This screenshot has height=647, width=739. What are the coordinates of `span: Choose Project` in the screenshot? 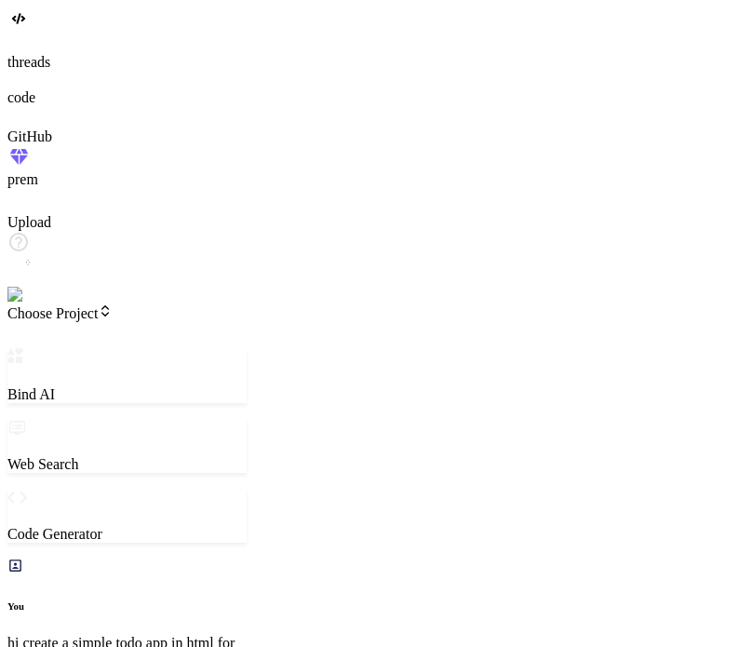 It's located at (60, 313).